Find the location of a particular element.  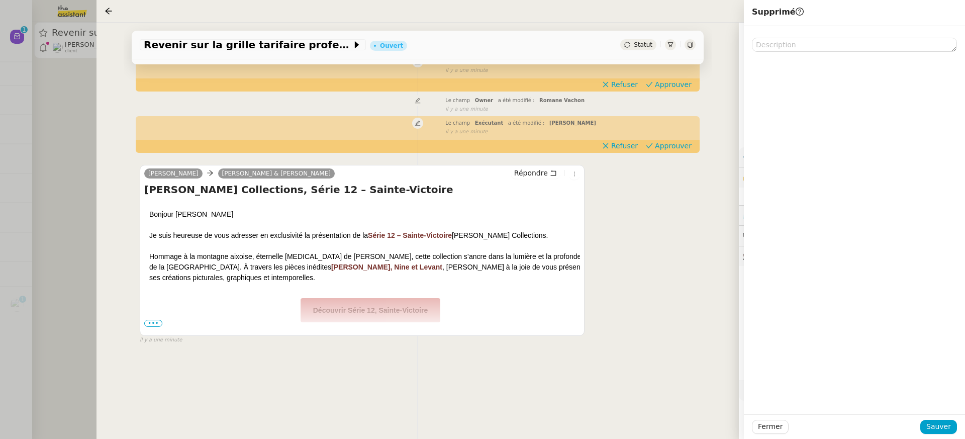

div: 🧴Autres is located at coordinates (852, 391).